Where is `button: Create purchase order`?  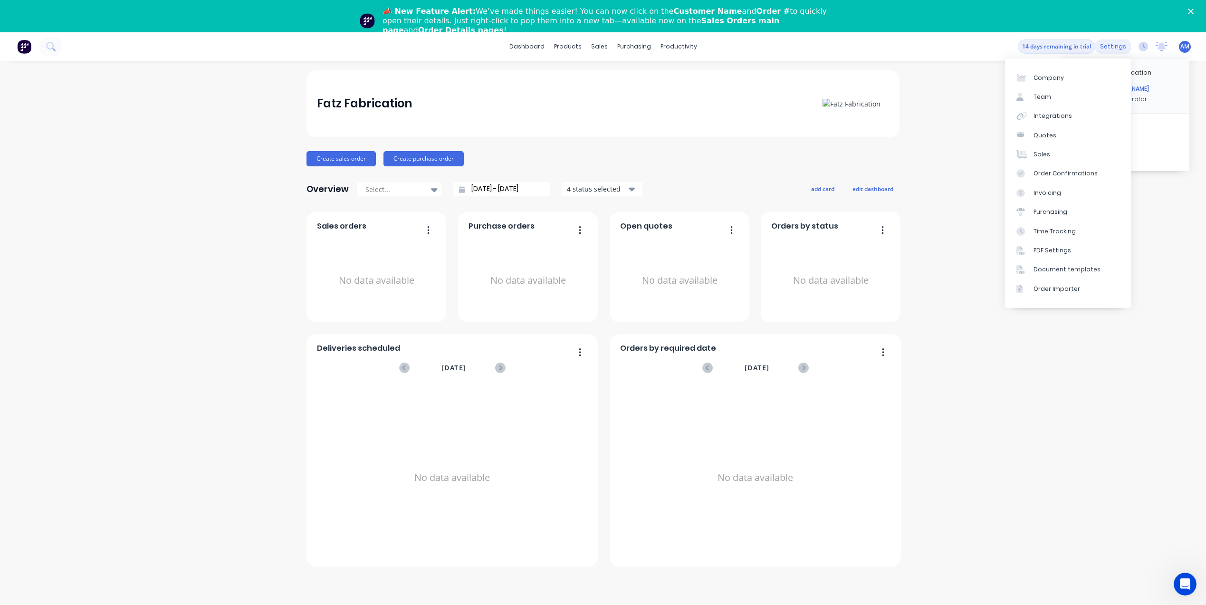
button: Create purchase order is located at coordinates (423, 159).